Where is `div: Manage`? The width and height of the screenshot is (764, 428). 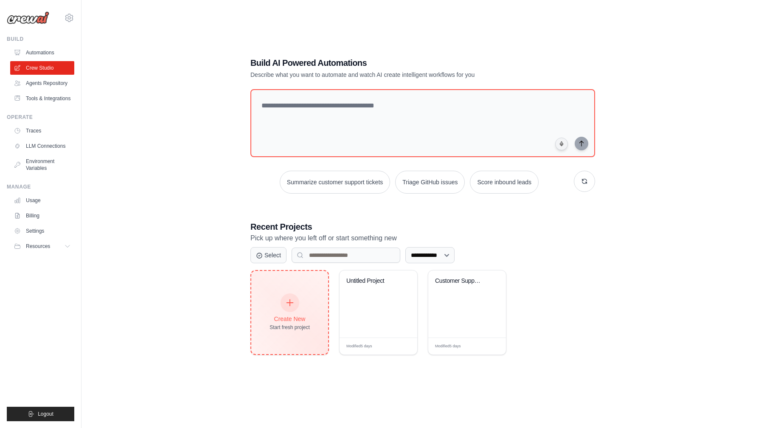
div: Manage is located at coordinates (40, 187).